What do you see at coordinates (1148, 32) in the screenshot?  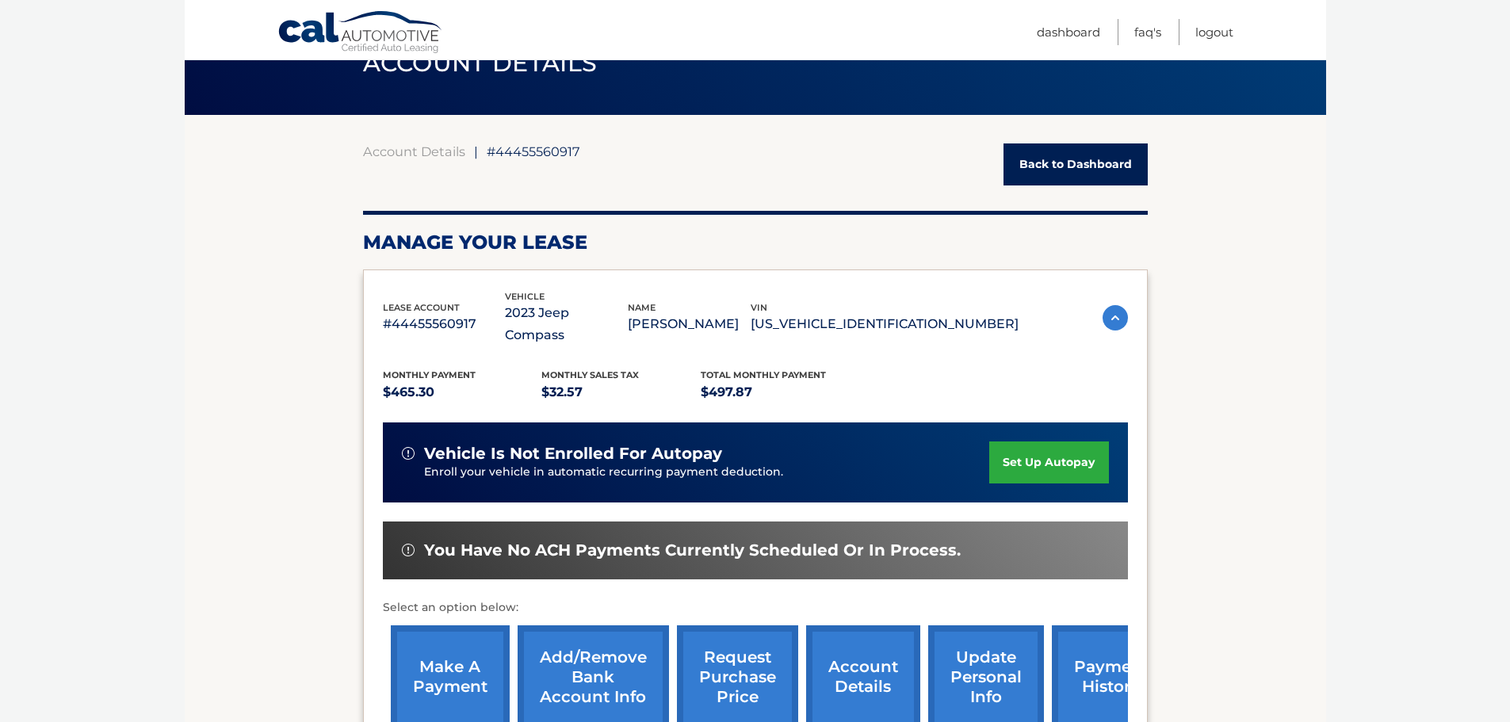 I see `a: FAQ's` at bounding box center [1148, 32].